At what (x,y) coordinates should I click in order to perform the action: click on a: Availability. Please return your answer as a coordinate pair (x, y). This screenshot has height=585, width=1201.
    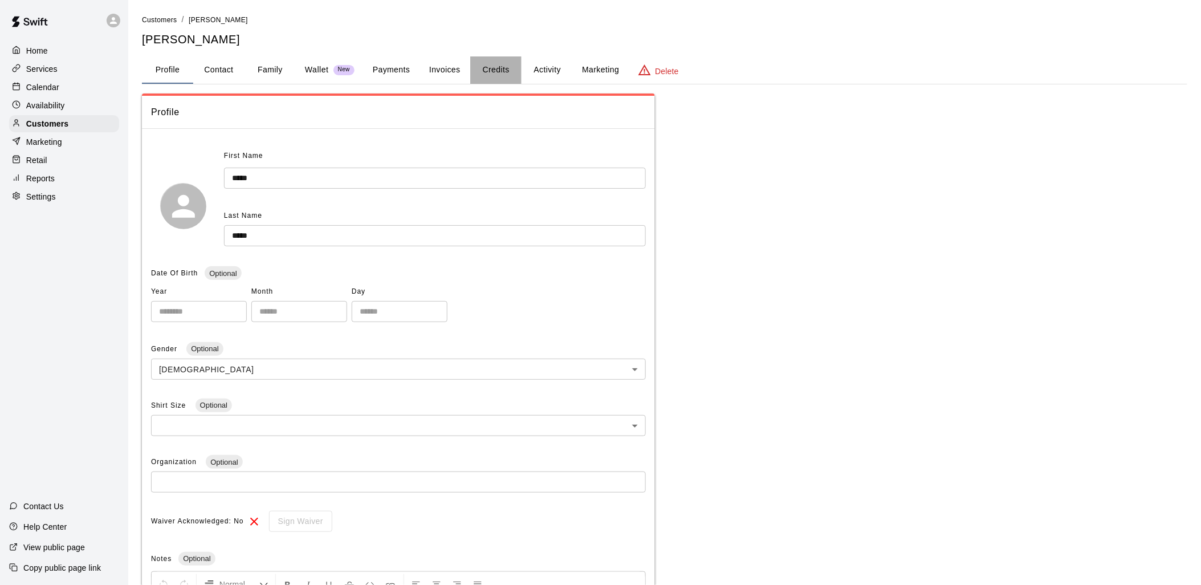
    Looking at the image, I should click on (64, 105).